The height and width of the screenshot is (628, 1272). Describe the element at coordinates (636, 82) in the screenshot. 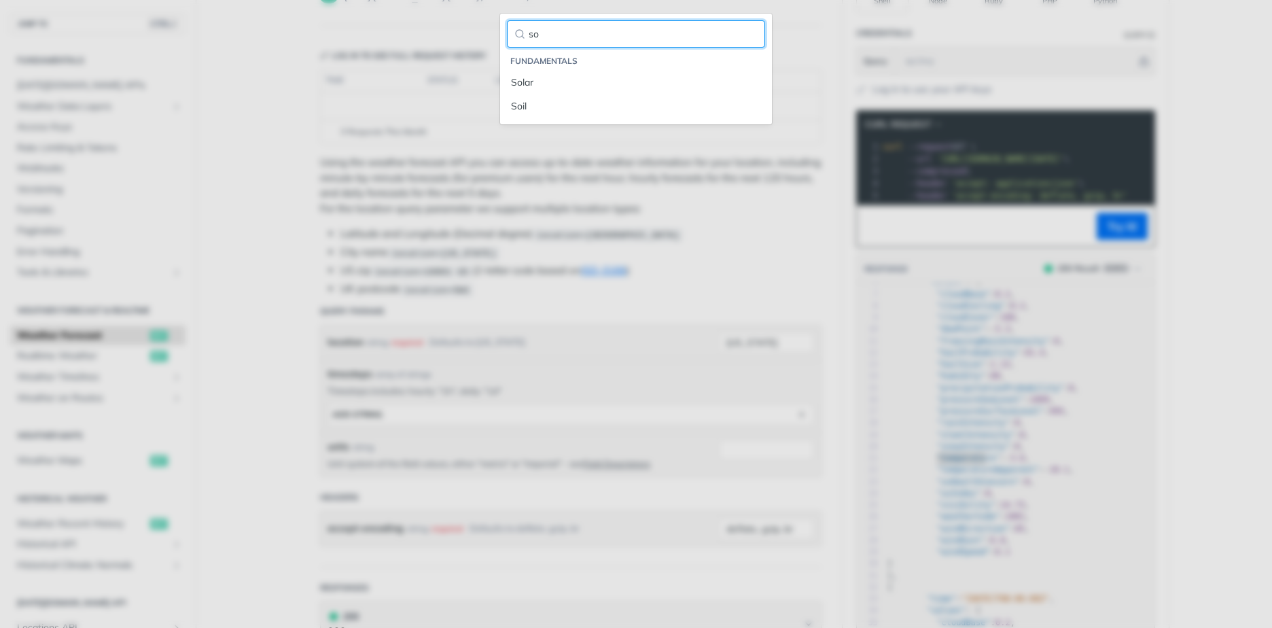

I see `div: Solar` at that location.